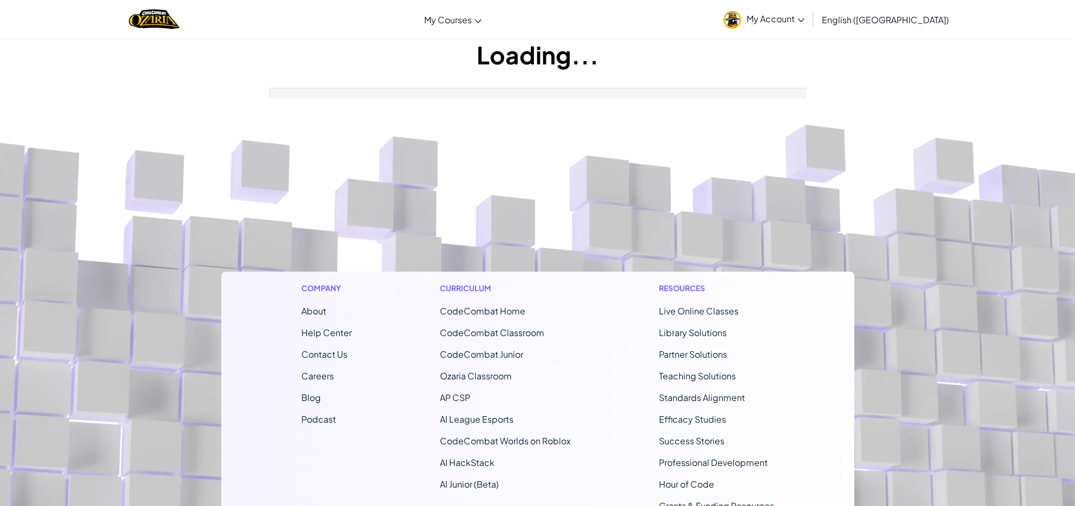  I want to click on a: My Courses, so click(453, 19).